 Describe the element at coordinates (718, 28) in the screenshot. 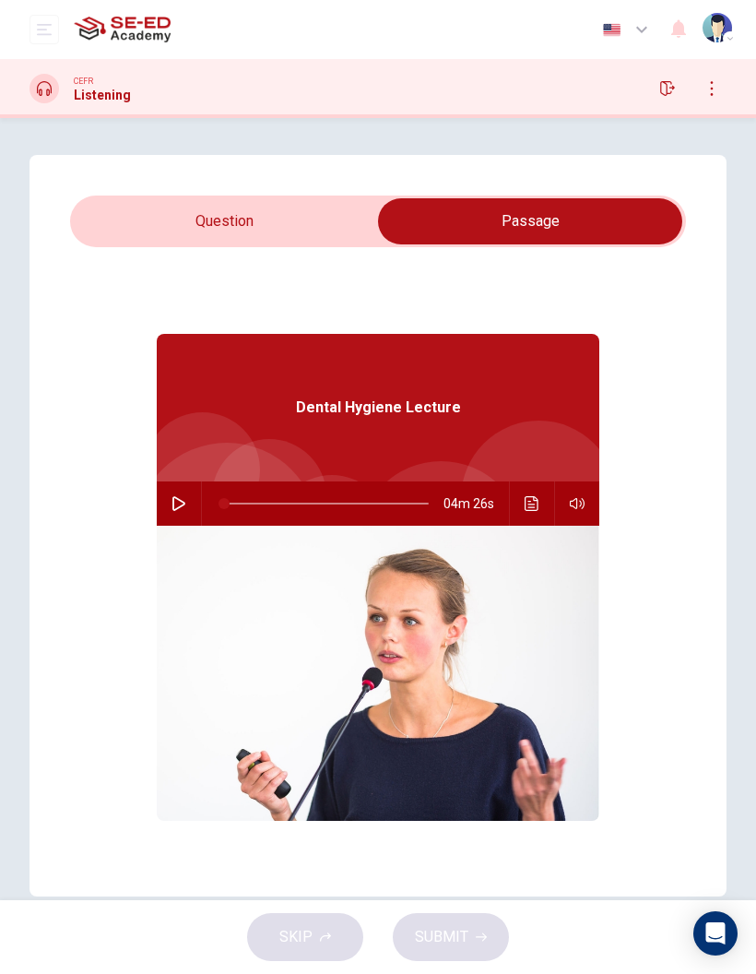

I see `button: Profile picture` at that location.